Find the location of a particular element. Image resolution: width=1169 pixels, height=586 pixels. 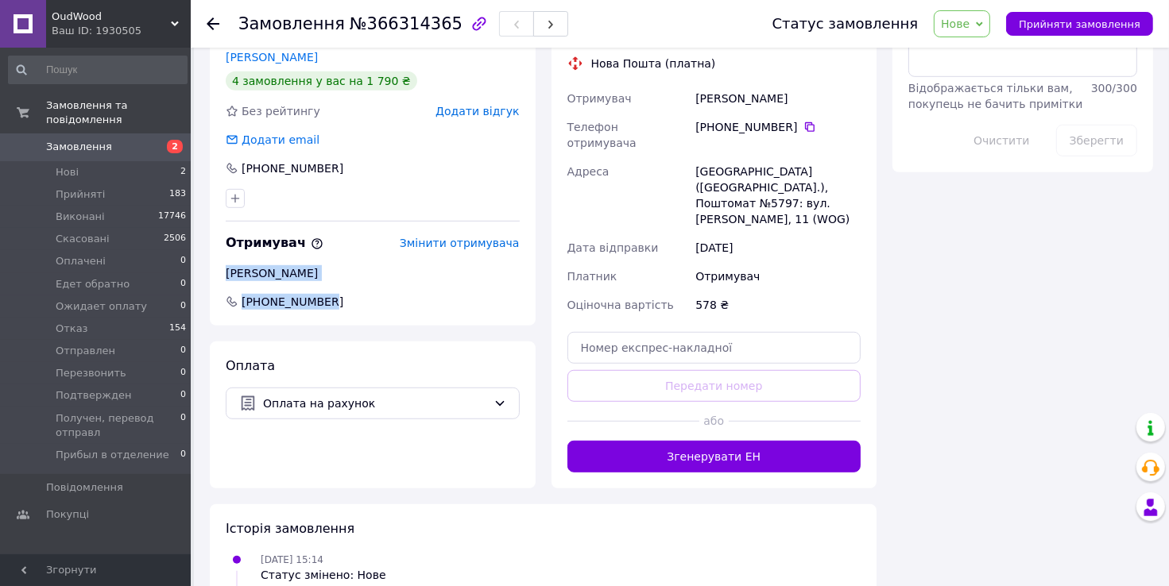

input: Номер експрес-накладної is located at coordinates (714, 348).